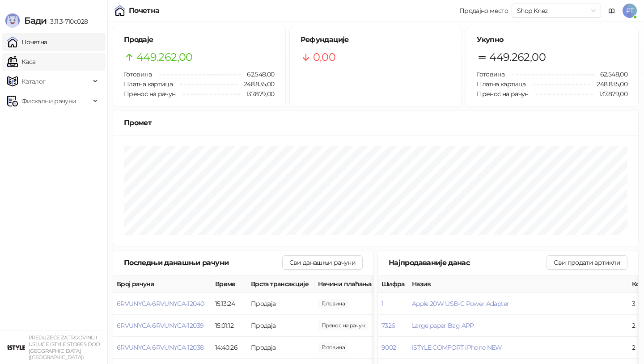 The image size is (644, 364). I want to click on a: Документација, so click(612, 11).